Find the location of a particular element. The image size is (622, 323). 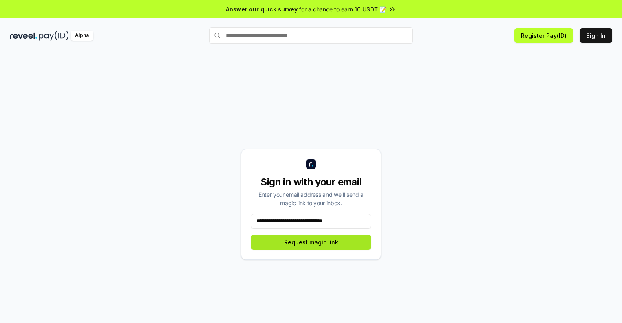

button: Sign In is located at coordinates (596, 35).